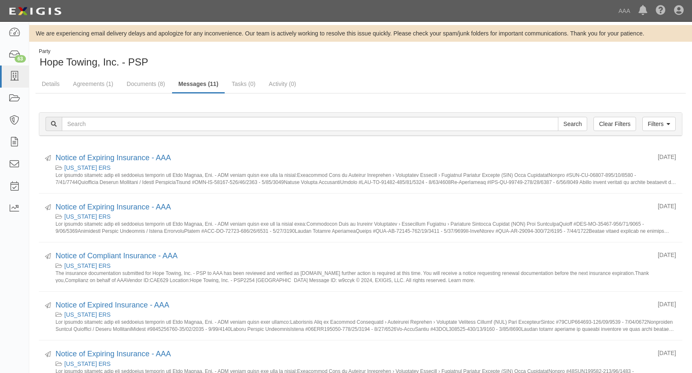 The height and width of the screenshot is (373, 692). Describe the element at coordinates (94, 62) in the screenshot. I see `span: Hope Towing, Inc. - PSP` at that location.